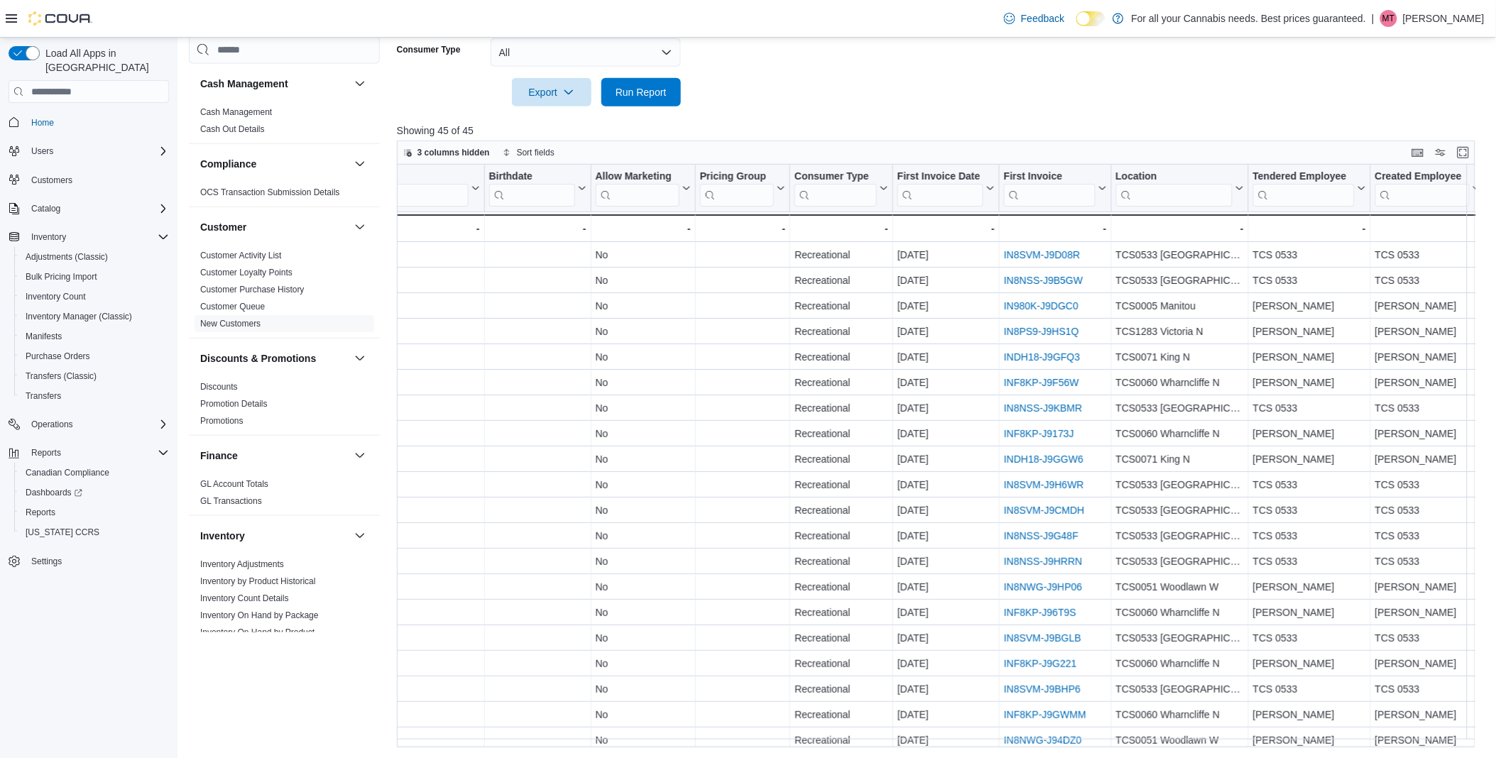 This screenshot has width=1496, height=758. Describe the element at coordinates (1044, 511) in the screenshot. I see `a: IN8SVM-J9CMDH` at that location.